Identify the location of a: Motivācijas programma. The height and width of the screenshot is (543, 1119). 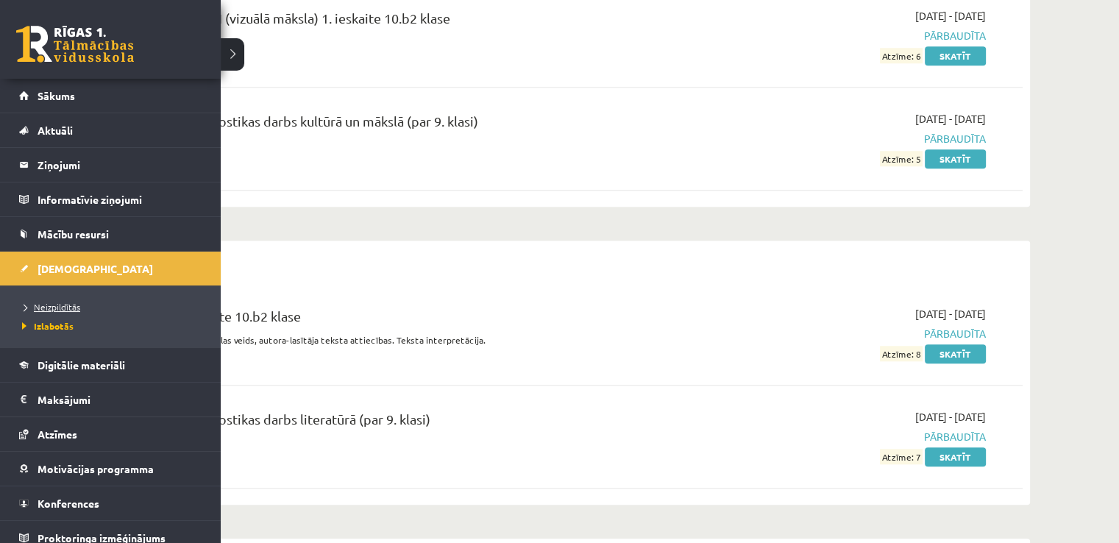
(110, 469).